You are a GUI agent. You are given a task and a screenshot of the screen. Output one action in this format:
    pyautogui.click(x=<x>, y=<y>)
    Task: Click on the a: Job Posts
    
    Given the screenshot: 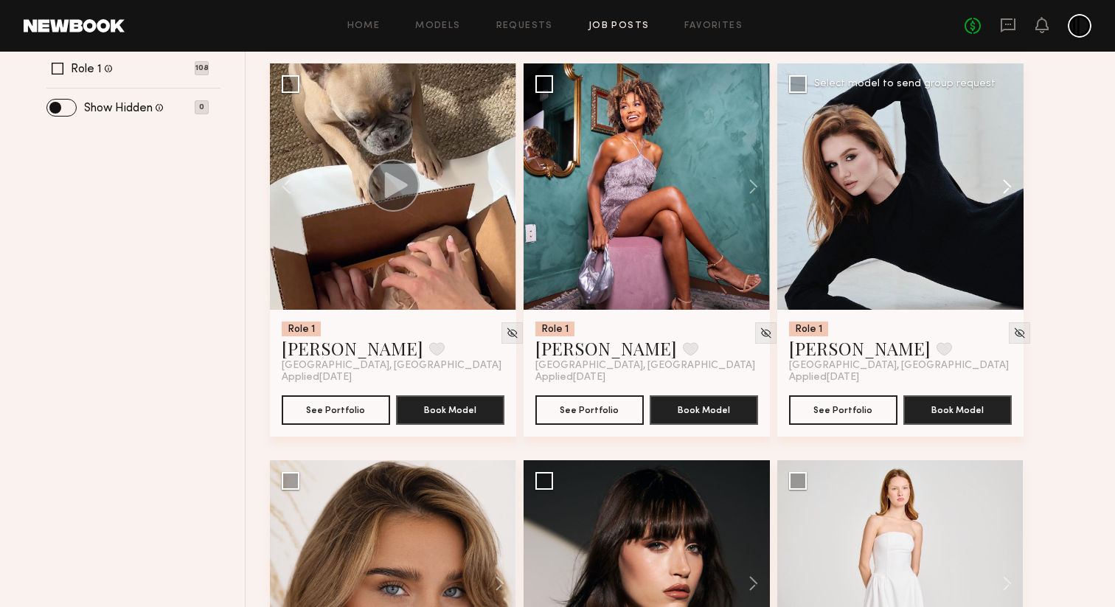 What is the action you would take?
    pyautogui.click(x=619, y=26)
    